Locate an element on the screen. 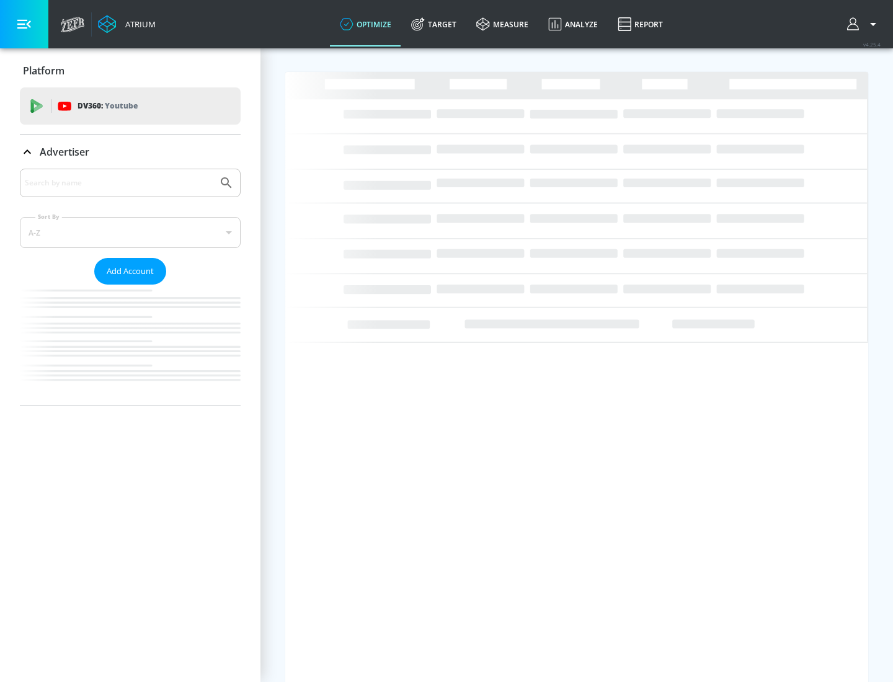 The image size is (893, 682). div: A-Z is located at coordinates (130, 233).